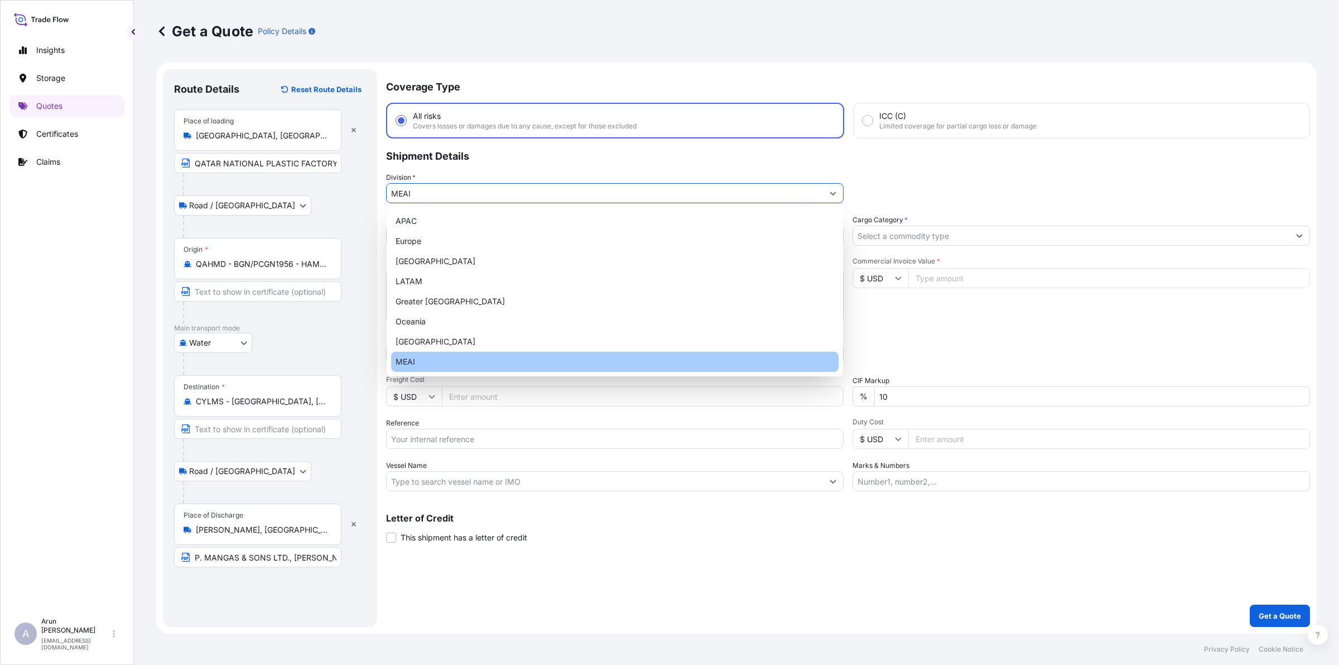  Describe the element at coordinates (1281, 649) in the screenshot. I see `p: Cookie Notice` at that location.